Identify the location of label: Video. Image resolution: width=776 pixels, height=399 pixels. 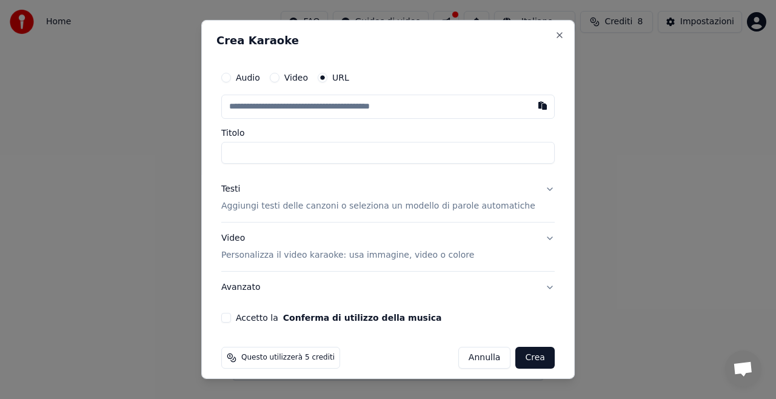
(296, 78).